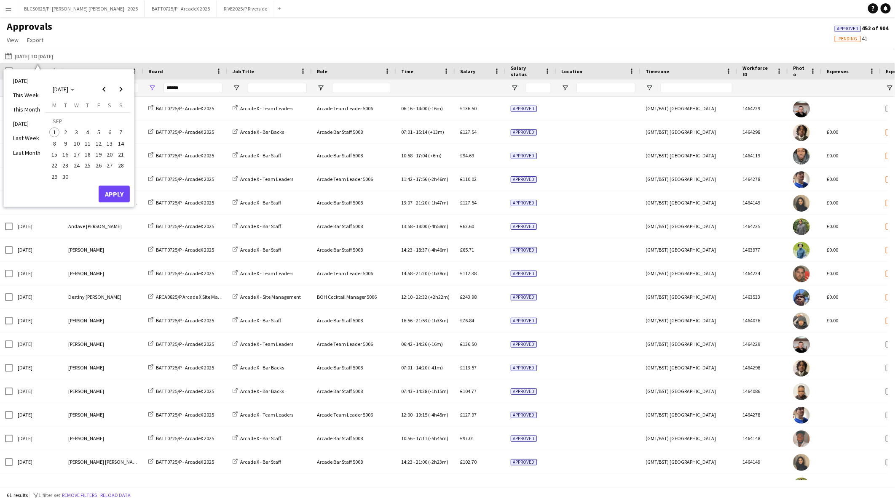  I want to click on span: Timezone, so click(657, 71).